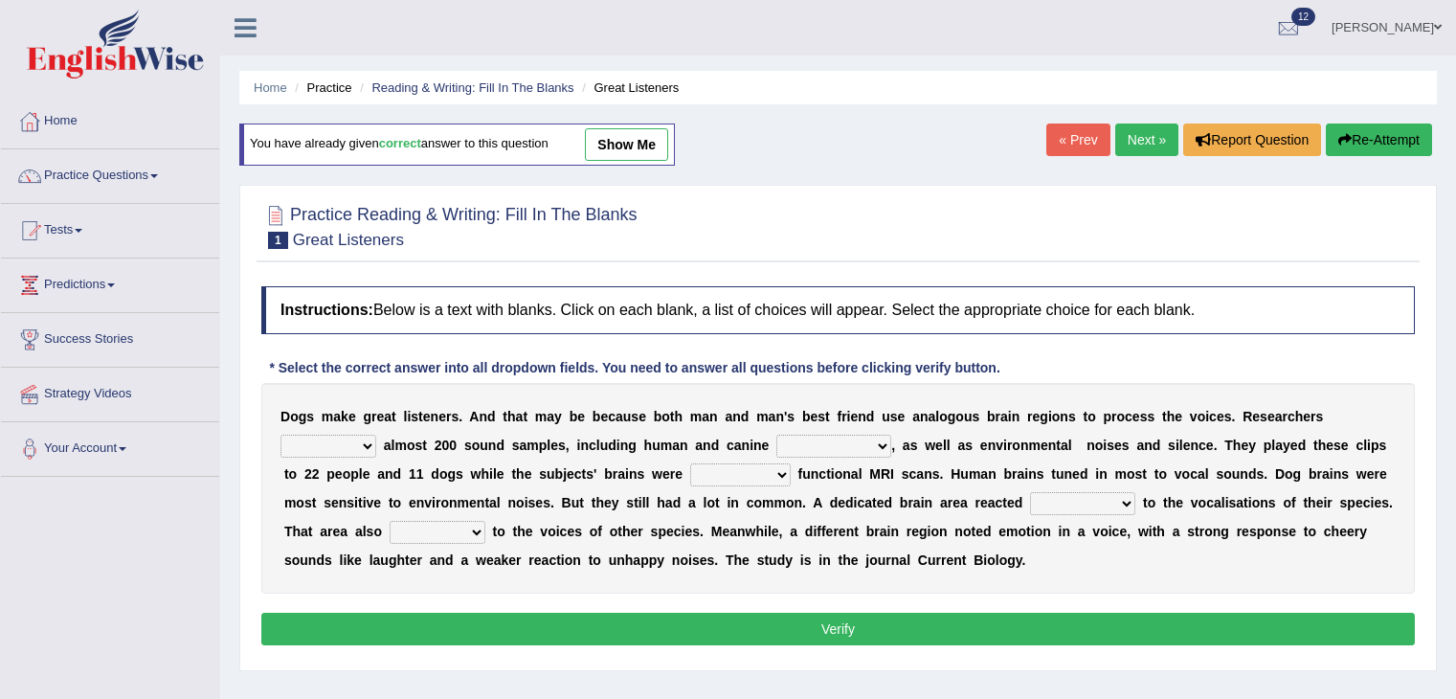 Image resolution: width=1456 pixels, height=699 pixels. What do you see at coordinates (285, 416) in the screenshot?
I see `b: D` at bounding box center [285, 416].